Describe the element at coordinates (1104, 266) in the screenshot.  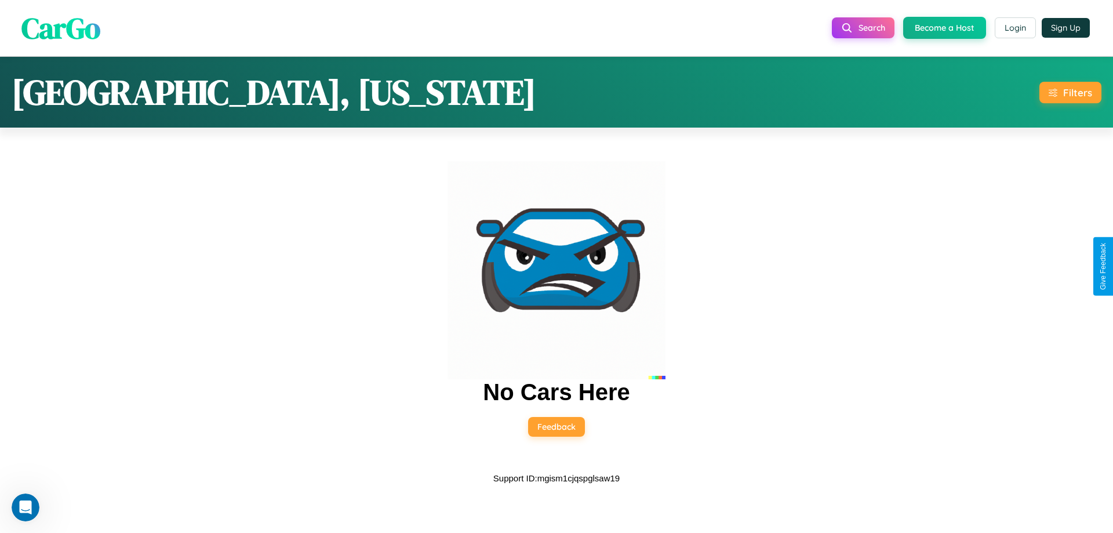
I see `div: Give Feedback` at that location.